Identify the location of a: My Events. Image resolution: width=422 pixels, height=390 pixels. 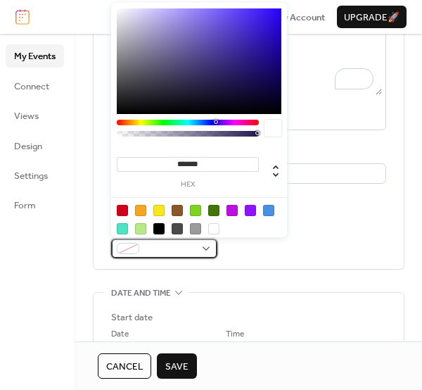
(34, 56).